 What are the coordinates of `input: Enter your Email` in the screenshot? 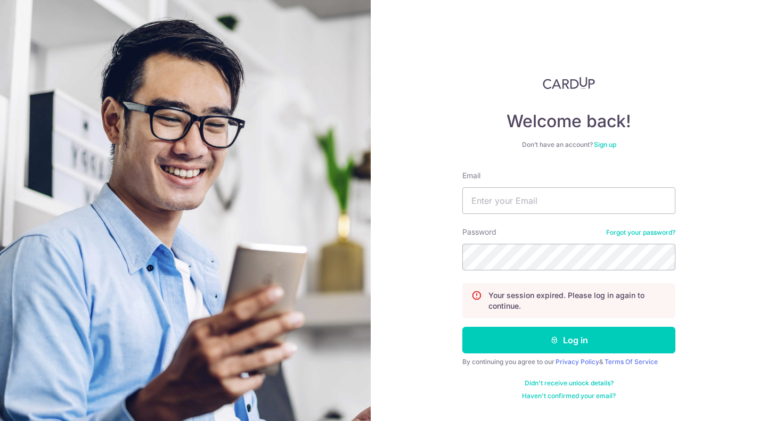 It's located at (569, 201).